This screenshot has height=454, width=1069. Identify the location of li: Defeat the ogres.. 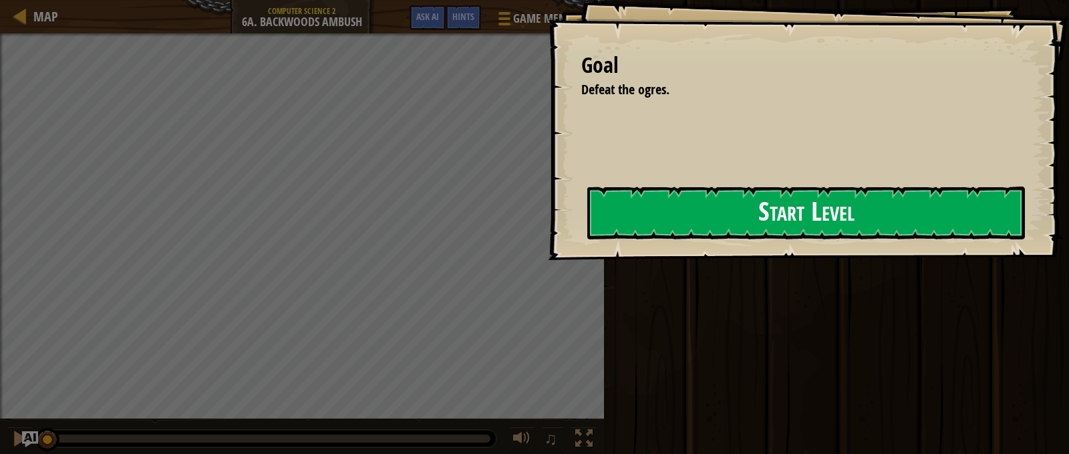
(791, 90).